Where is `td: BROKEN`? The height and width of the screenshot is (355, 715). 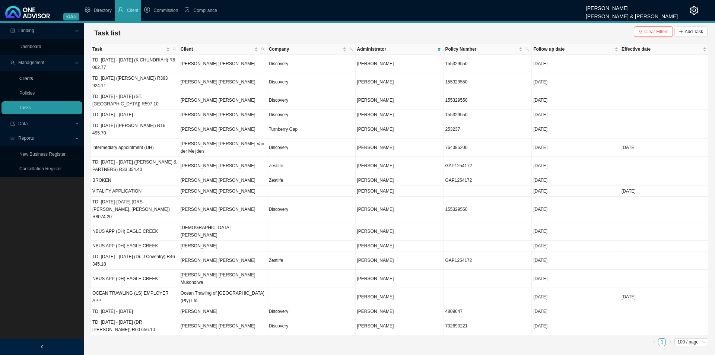 td: BROKEN is located at coordinates (135, 180).